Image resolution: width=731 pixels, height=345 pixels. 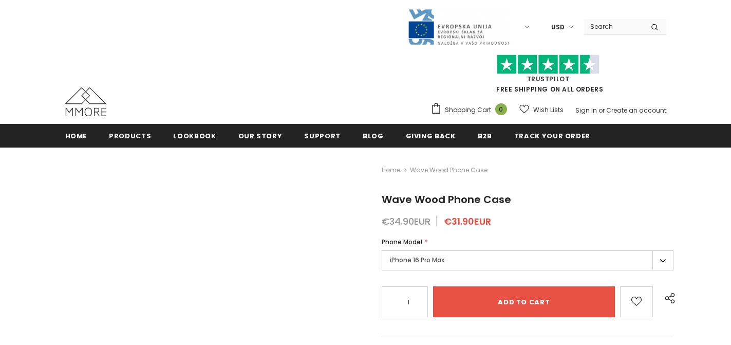 I want to click on a: Blog, so click(x=373, y=135).